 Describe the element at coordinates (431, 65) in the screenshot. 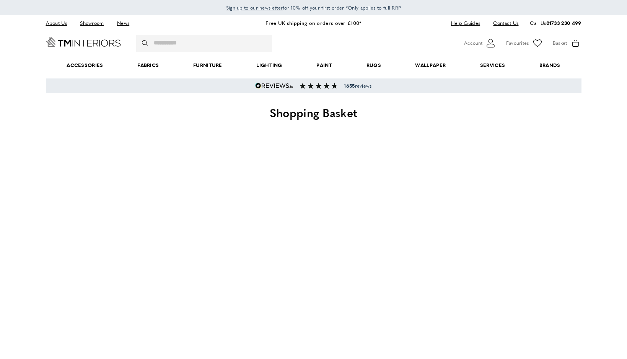

I see `a: Wallpaper` at that location.